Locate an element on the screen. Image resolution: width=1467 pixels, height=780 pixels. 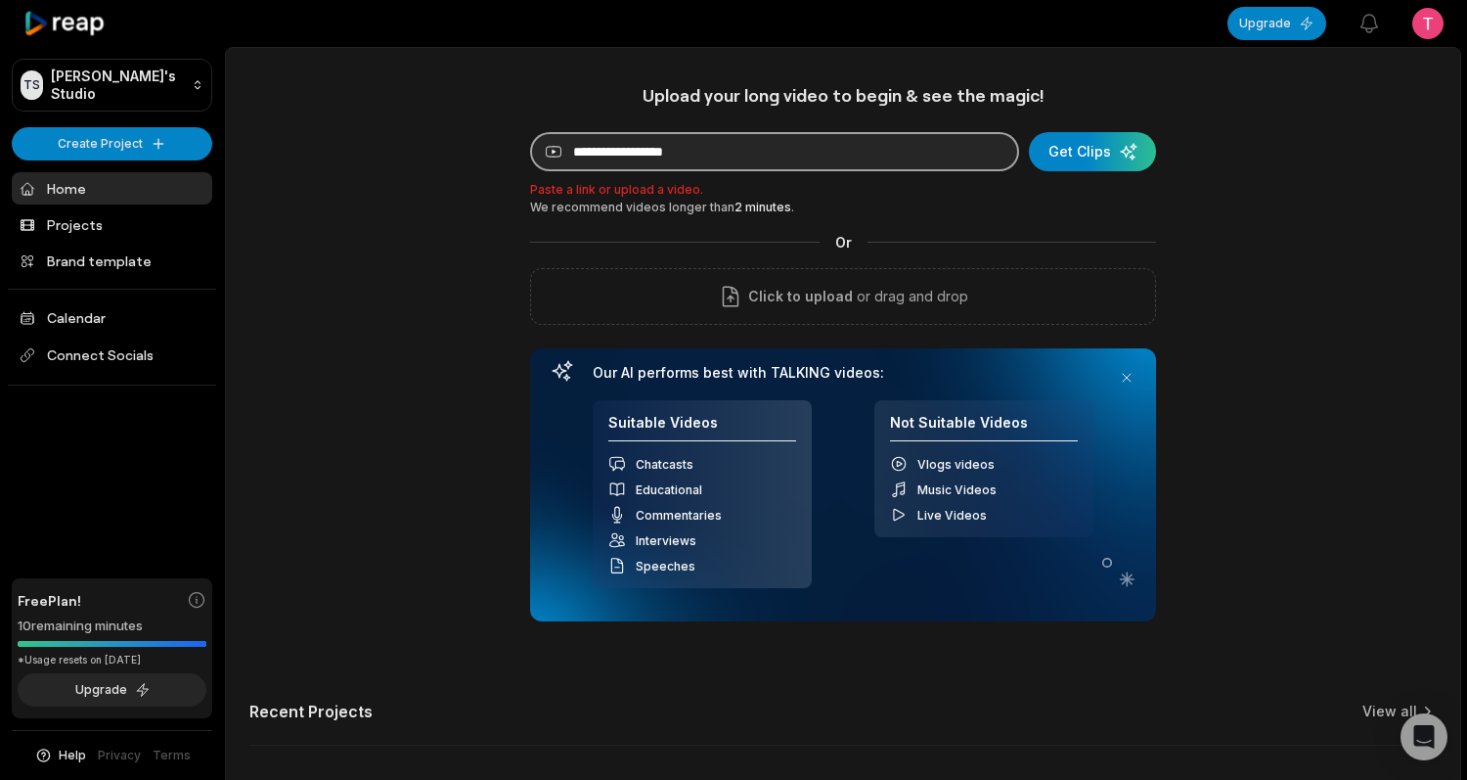
span: Interviews is located at coordinates (666, 540).